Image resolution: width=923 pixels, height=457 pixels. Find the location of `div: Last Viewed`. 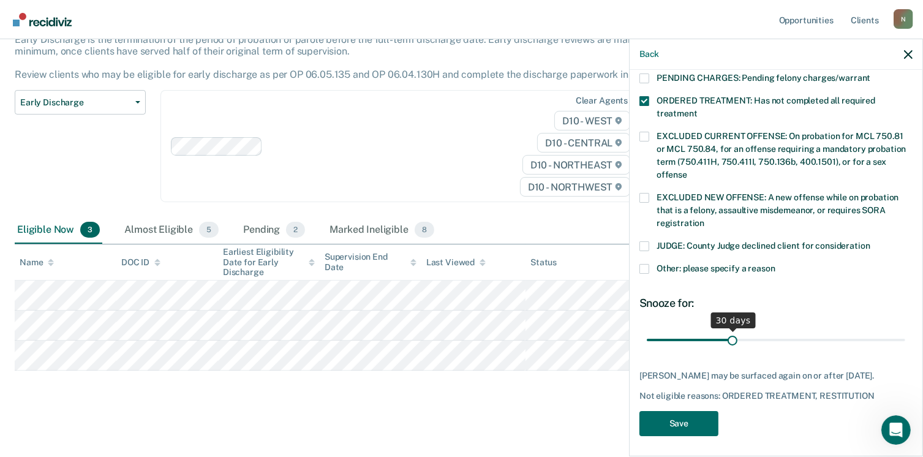

div: Last Viewed is located at coordinates (456, 262).